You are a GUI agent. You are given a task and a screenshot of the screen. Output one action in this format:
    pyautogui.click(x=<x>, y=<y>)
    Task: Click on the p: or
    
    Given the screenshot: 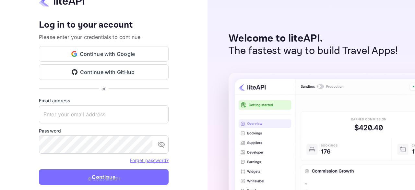 What is the action you would take?
    pyautogui.click(x=103, y=88)
    